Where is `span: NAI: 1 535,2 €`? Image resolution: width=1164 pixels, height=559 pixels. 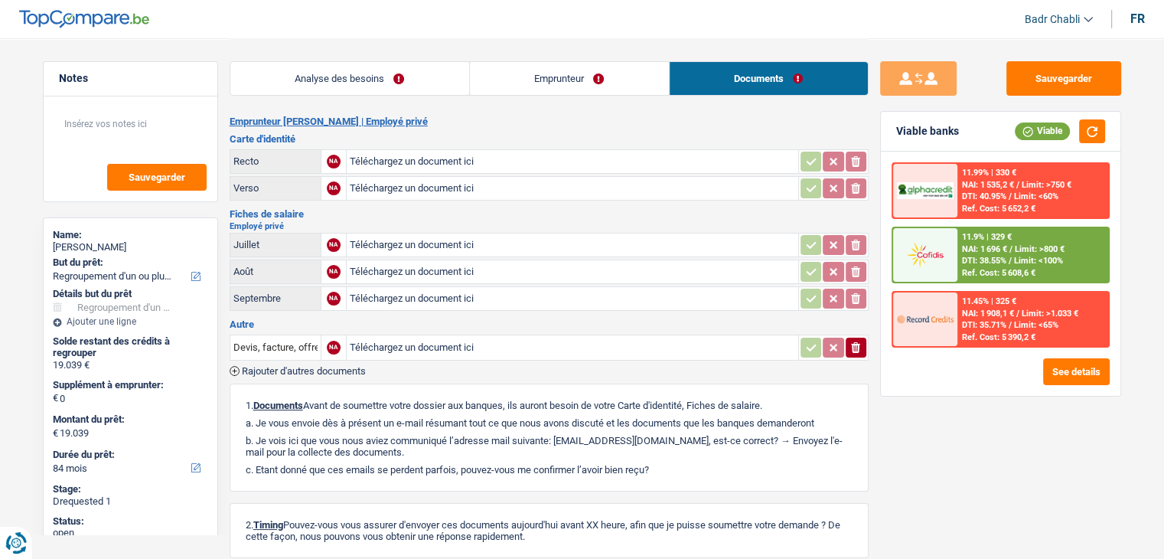 span: NAI: 1 535,2 € is located at coordinates (988, 184).